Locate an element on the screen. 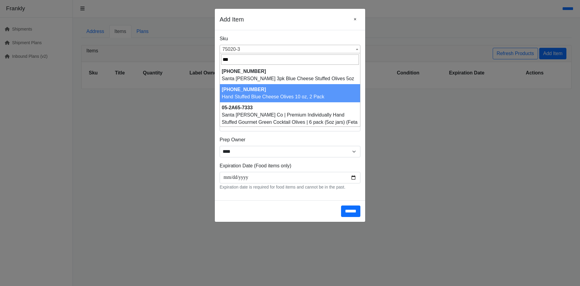 The image size is (580, 286). li: Santa Barbara 3pk Blue Cheese Stuffed Olives 5oz is located at coordinates (290, 75).